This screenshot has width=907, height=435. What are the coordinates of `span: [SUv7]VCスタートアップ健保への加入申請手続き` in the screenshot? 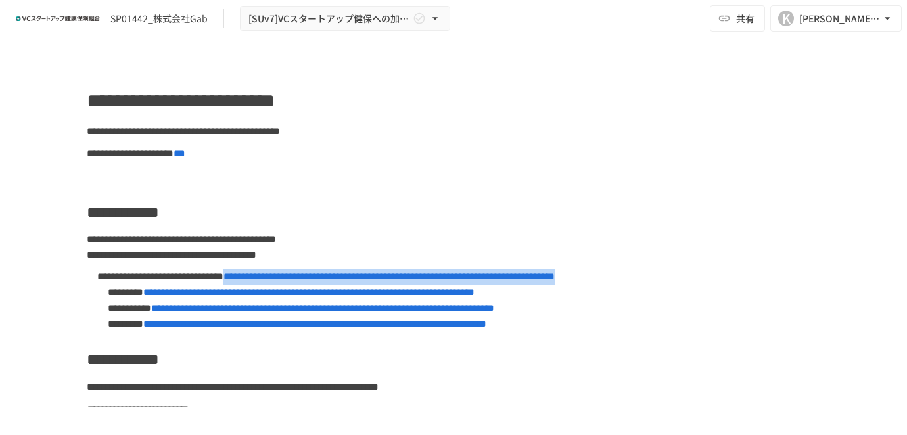 It's located at (329, 18).